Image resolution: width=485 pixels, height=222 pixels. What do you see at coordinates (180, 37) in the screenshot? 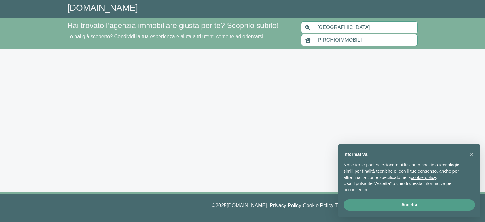
I see `p: Lo hai già scoperto? Condividi la tua esperienza e aiuta altri utenti come te ad orientarsi` at bounding box center [180, 37].